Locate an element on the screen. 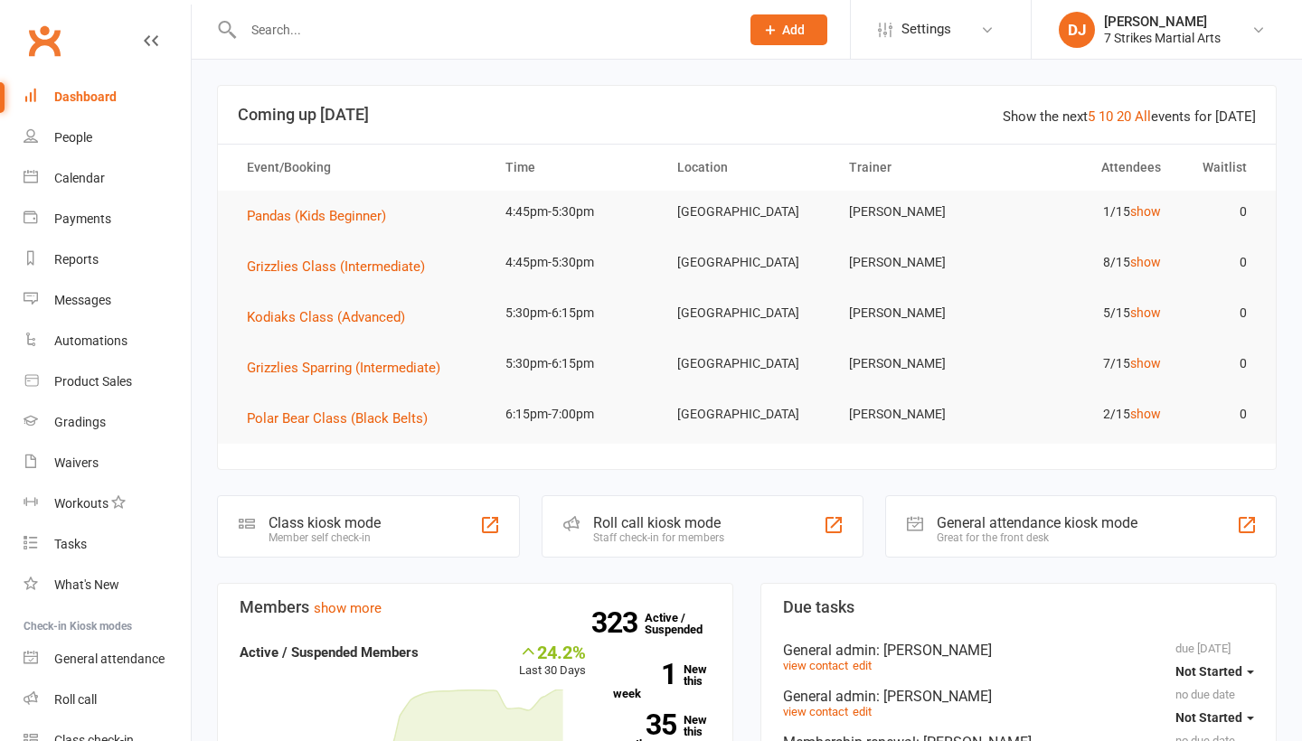  a: 323Active / Suspended is located at coordinates (684, 624).